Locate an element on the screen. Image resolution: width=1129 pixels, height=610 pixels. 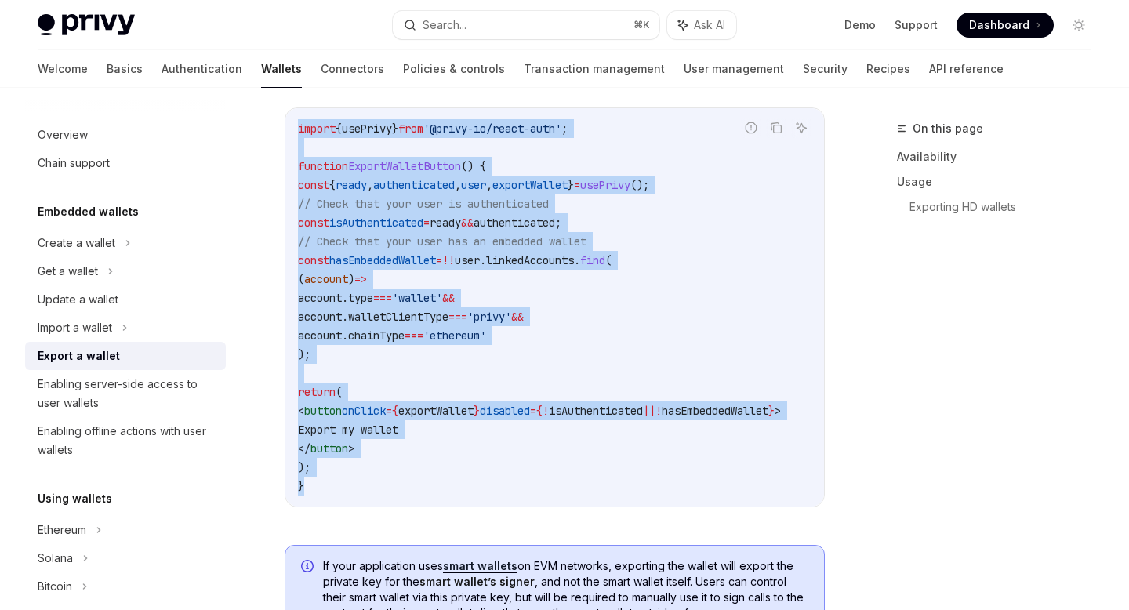
svg: Info is located at coordinates (309, 568).